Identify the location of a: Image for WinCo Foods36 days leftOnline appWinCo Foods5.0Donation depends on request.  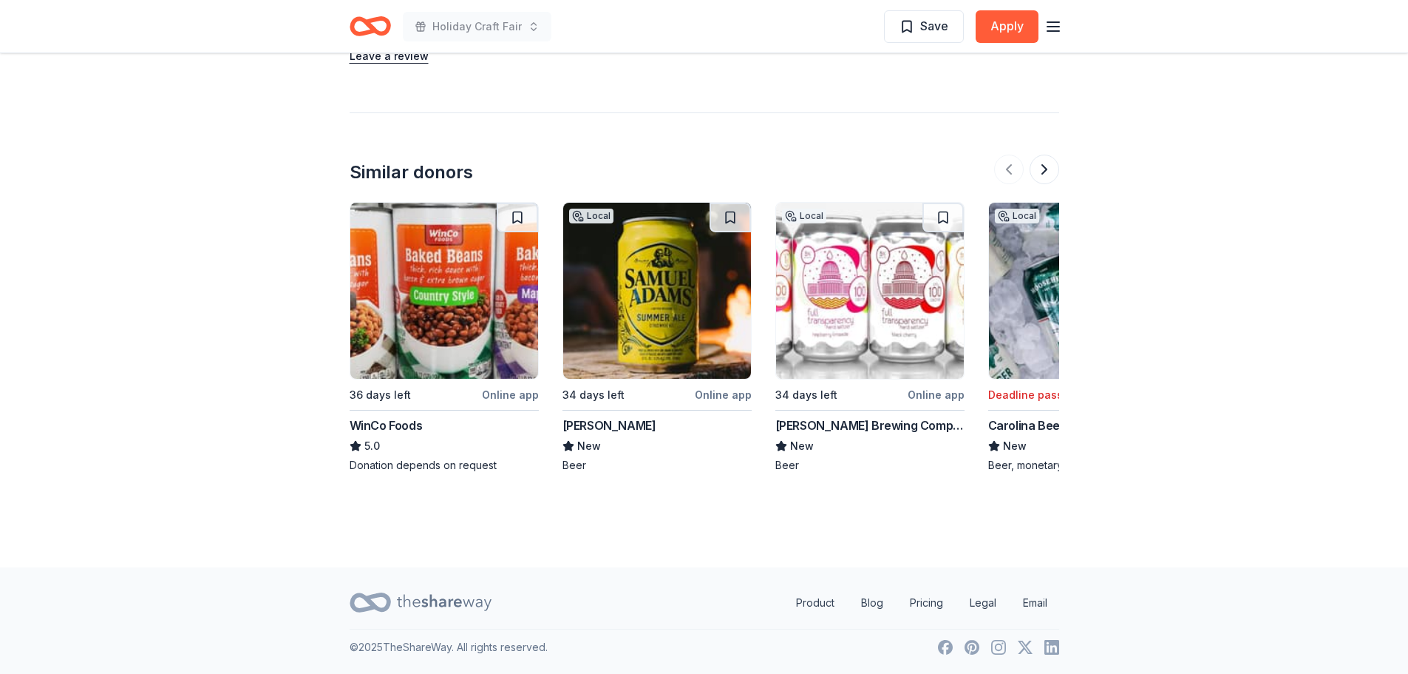
(444, 337).